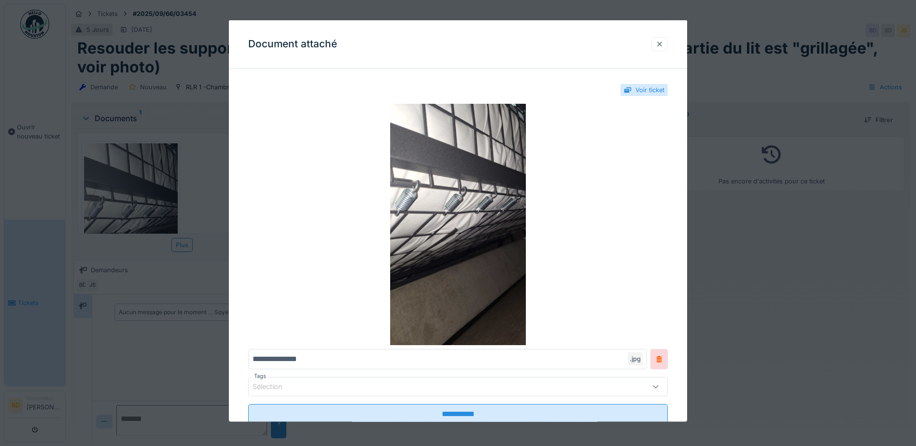 Image resolution: width=916 pixels, height=446 pixels. Describe the element at coordinates (293, 44) in the screenshot. I see `h3: Document attaché` at that location.